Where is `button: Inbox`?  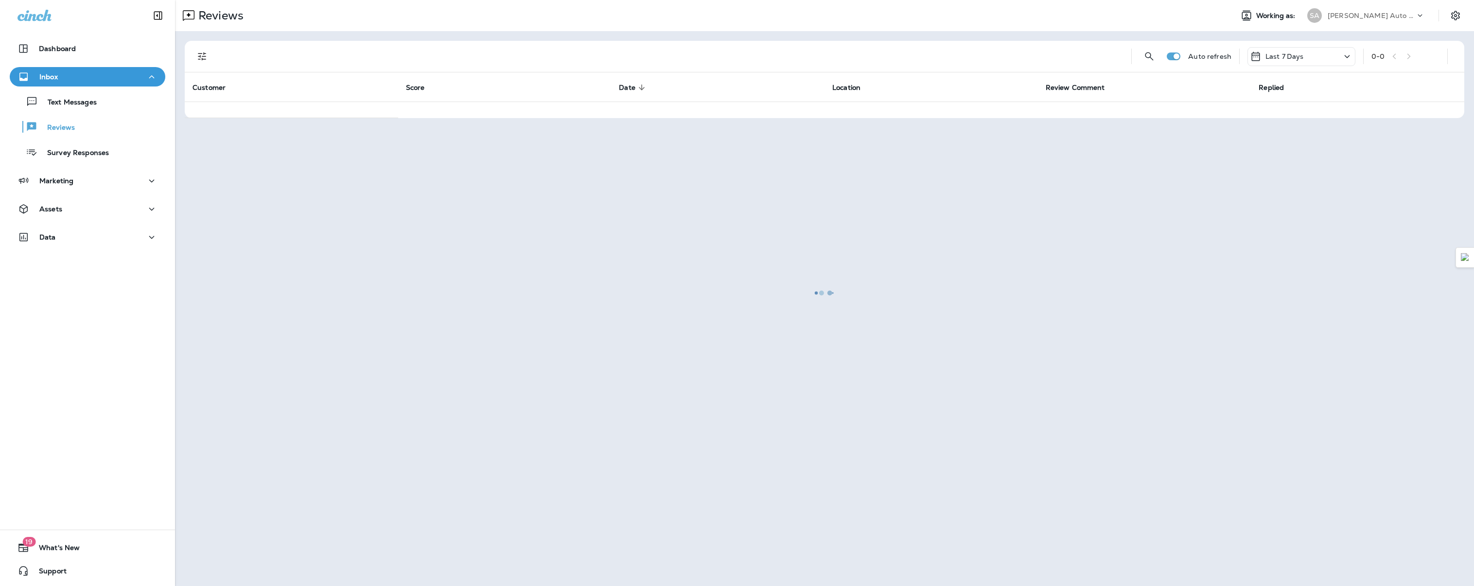 button: Inbox is located at coordinates (88, 77).